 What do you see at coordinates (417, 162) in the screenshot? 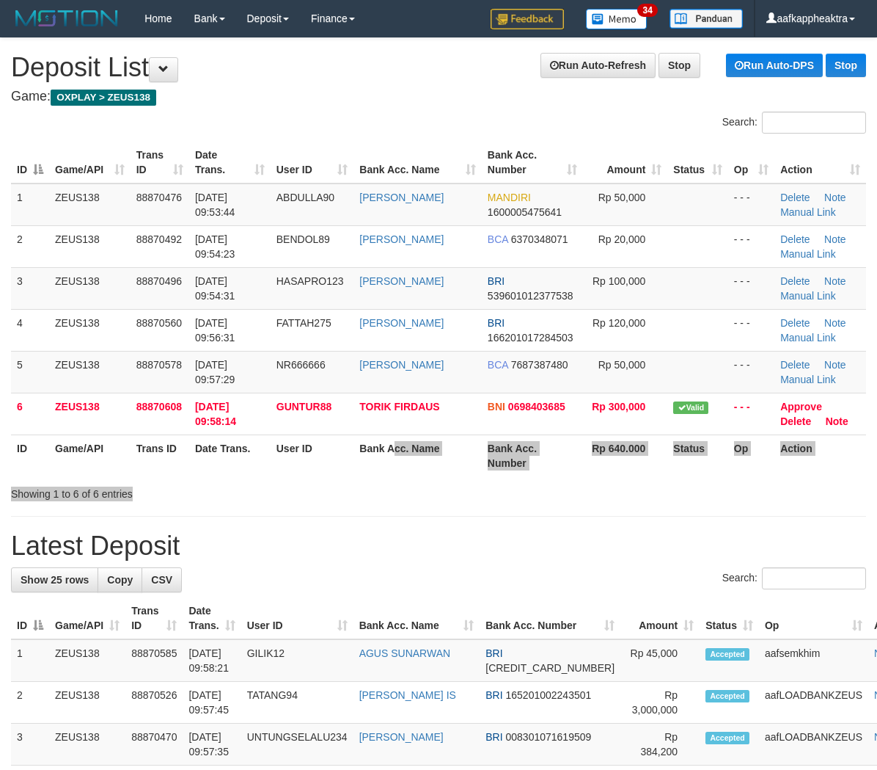
I see `th: Bank Acc. Name: activate to sort column ascending` at bounding box center [417, 162].